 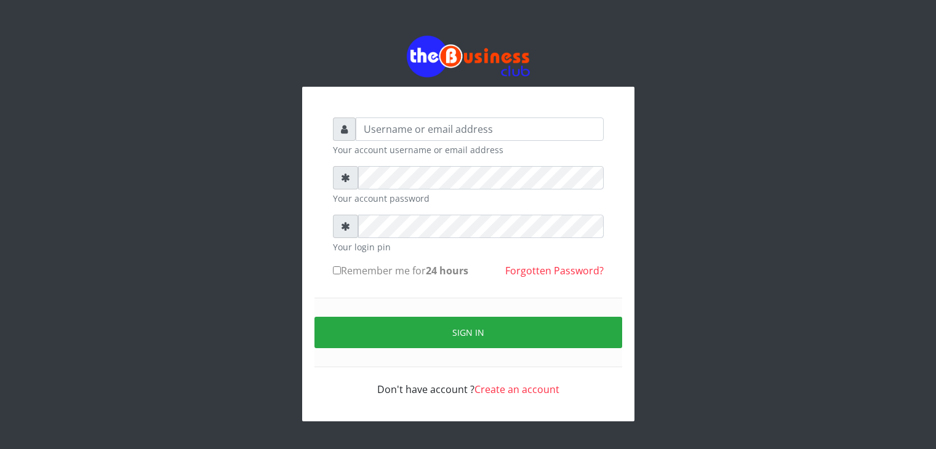 What do you see at coordinates (447, 271) in the screenshot?
I see `b: 24 hours` at bounding box center [447, 271].